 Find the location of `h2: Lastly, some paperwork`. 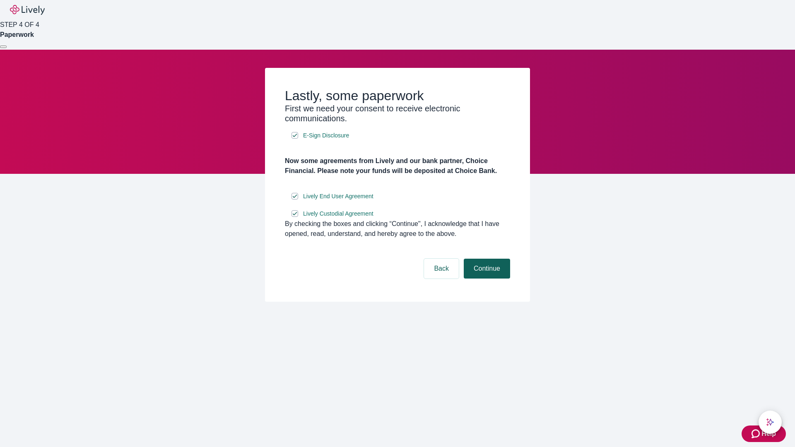

h2: Lastly, some paperwork is located at coordinates (397, 96).